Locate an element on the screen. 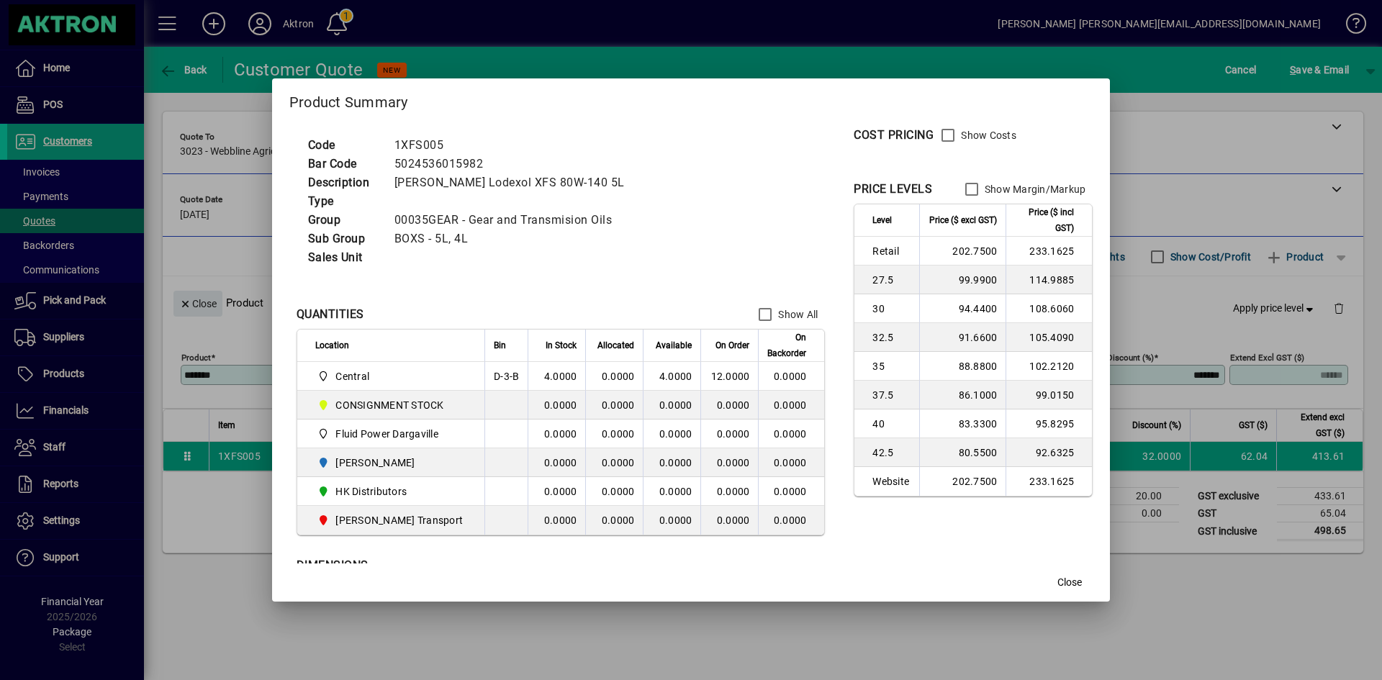 The height and width of the screenshot is (680, 1382). span: Price ($ excl GST) is located at coordinates (963, 220).